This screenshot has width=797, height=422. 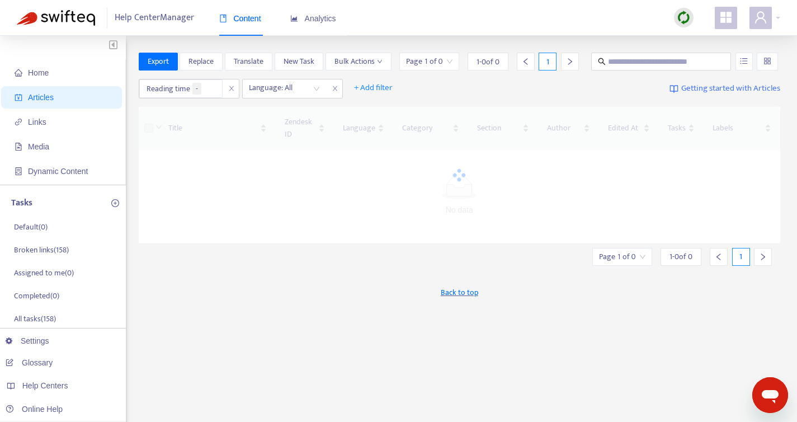 What do you see at coordinates (248, 62) in the screenshot?
I see `span: Translate` at bounding box center [248, 62].